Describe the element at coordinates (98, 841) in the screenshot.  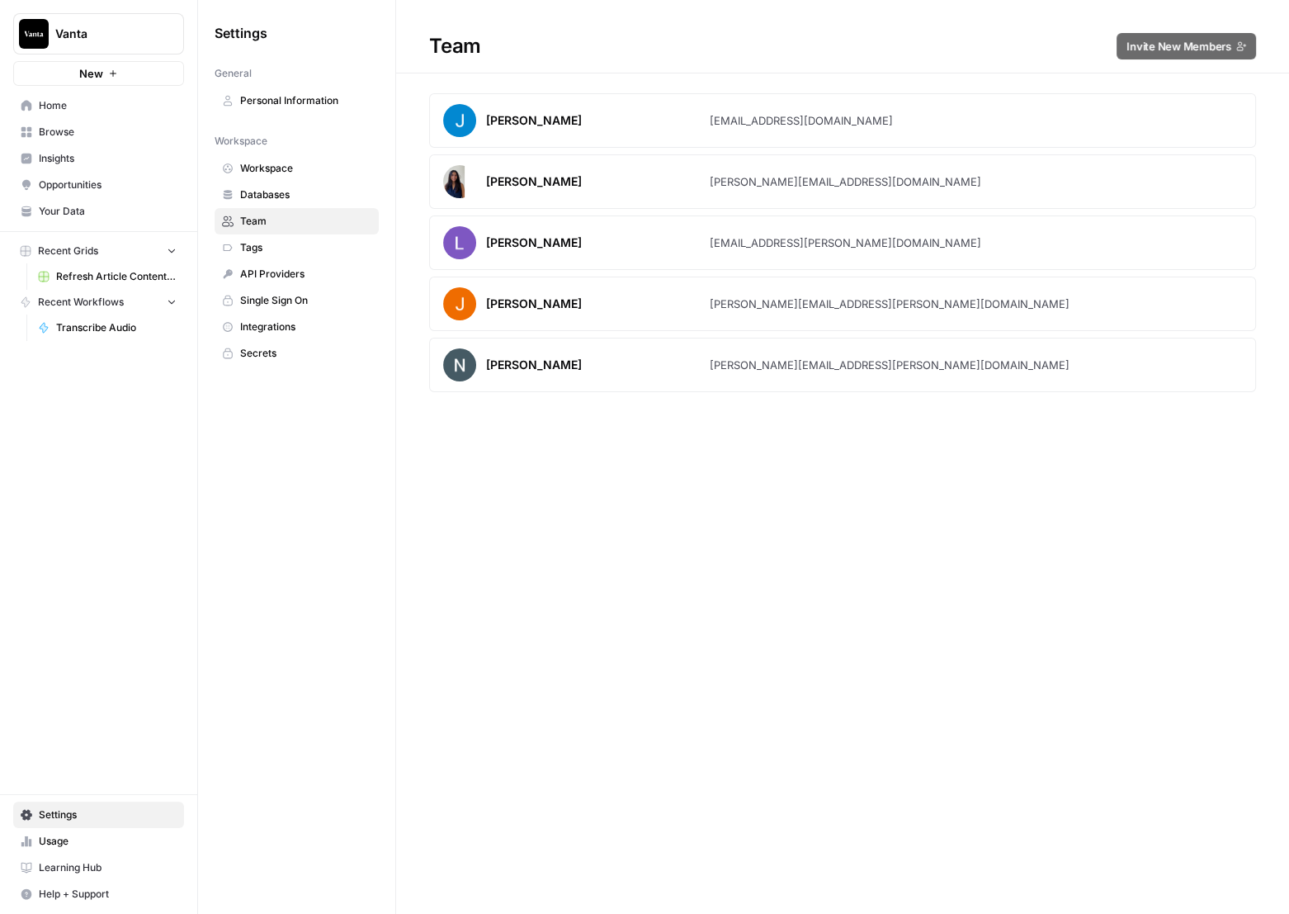
I see `a: Usage` at that location.